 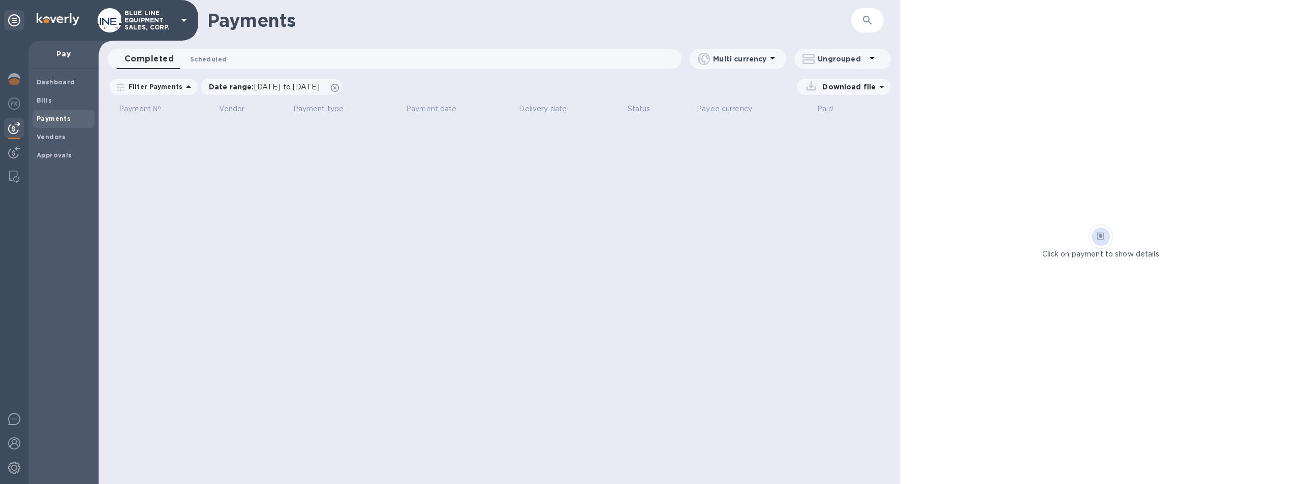 I want to click on b: Vendors, so click(x=51, y=137).